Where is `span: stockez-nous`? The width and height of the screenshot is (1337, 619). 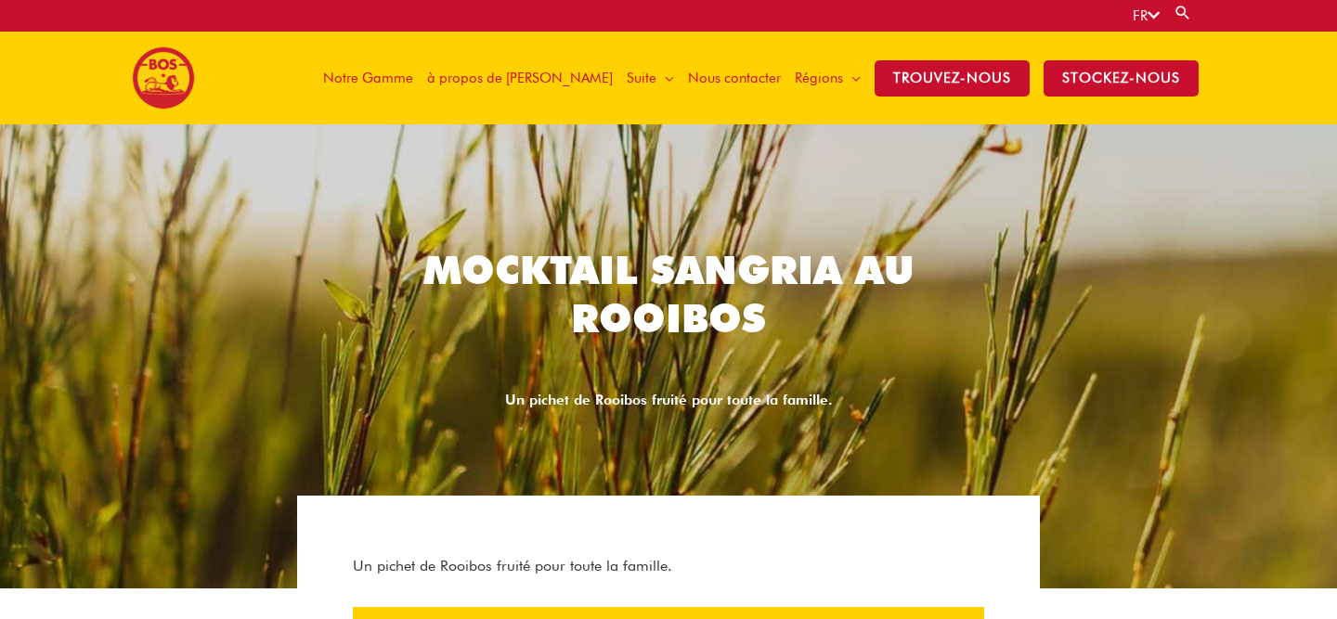
span: stockez-nous is located at coordinates (1120, 78).